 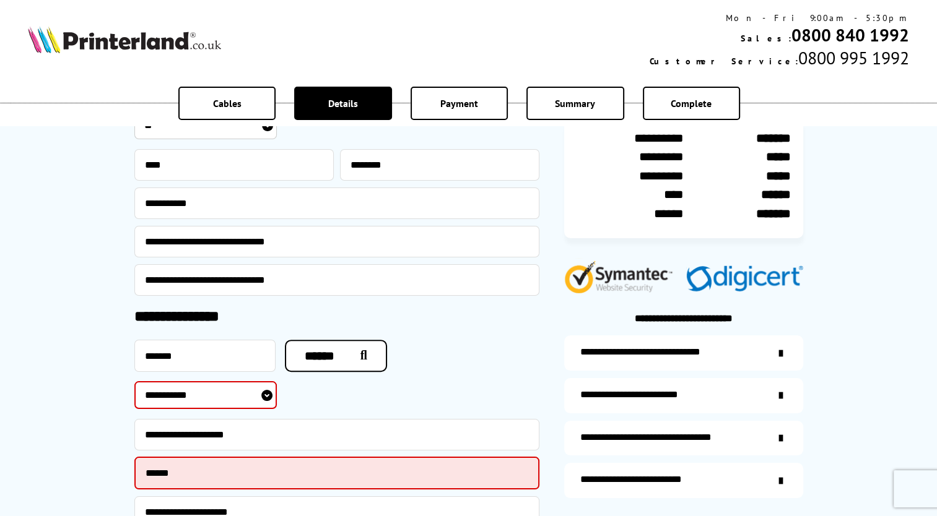 I want to click on a: 0800 840 1992, so click(x=850, y=35).